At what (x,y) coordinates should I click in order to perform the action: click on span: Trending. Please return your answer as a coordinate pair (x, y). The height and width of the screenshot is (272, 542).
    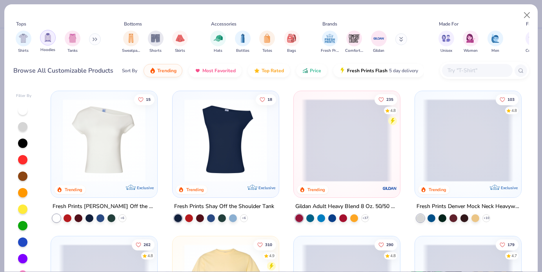
    Looking at the image, I should click on (167, 71).